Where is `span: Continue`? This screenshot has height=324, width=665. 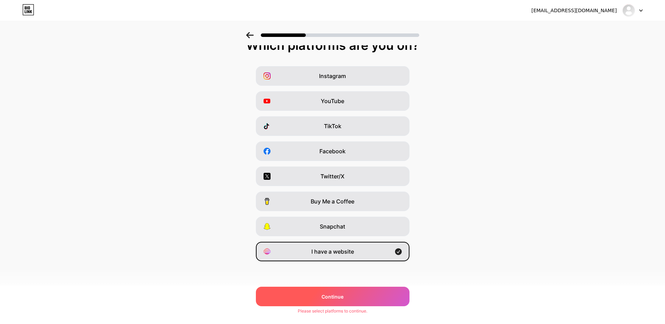 span: Continue is located at coordinates (332, 297).